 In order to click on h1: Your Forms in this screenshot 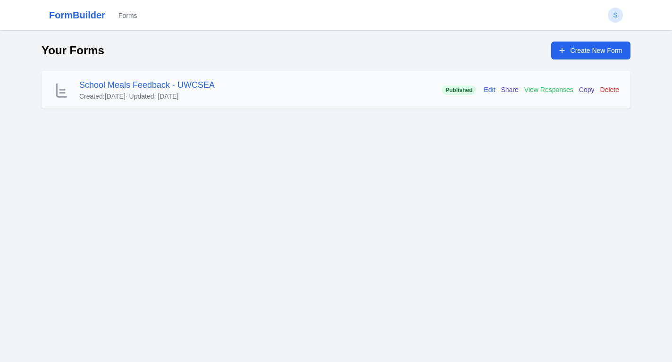, I will do `click(73, 51)`.